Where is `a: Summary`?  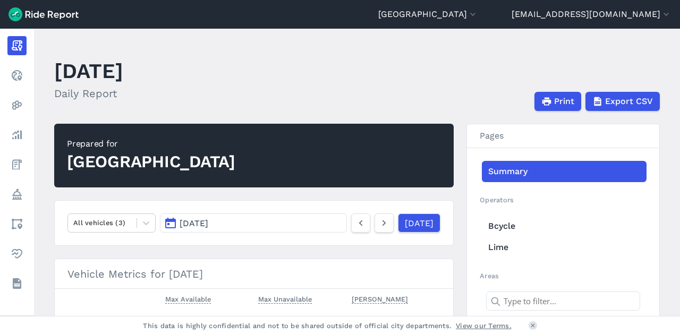 a: Summary is located at coordinates (564, 172).